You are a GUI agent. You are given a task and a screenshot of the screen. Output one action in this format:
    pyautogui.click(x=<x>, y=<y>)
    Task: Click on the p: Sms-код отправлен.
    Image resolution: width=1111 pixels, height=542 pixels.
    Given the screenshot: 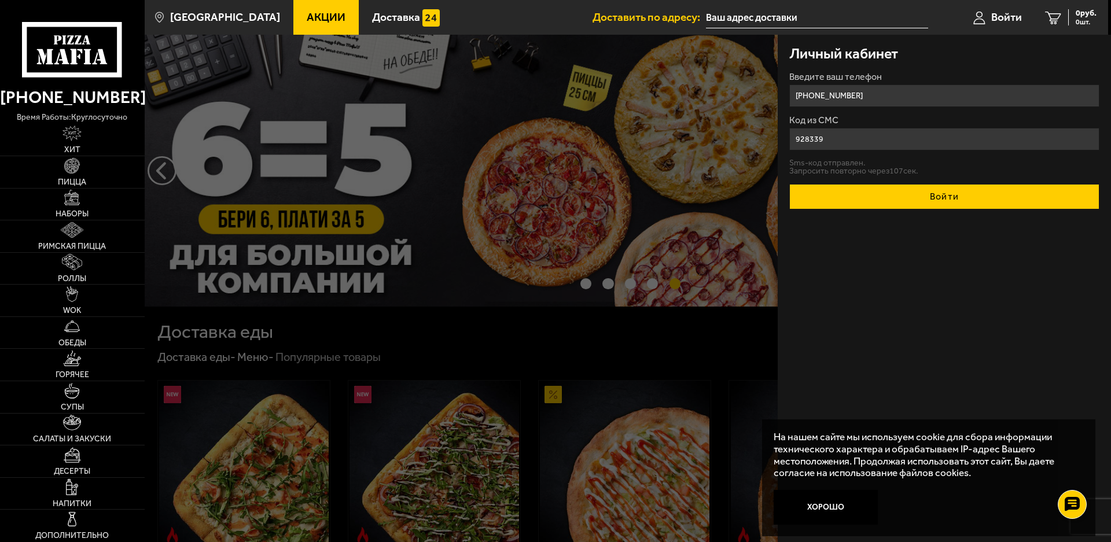 What is the action you would take?
    pyautogui.click(x=944, y=163)
    